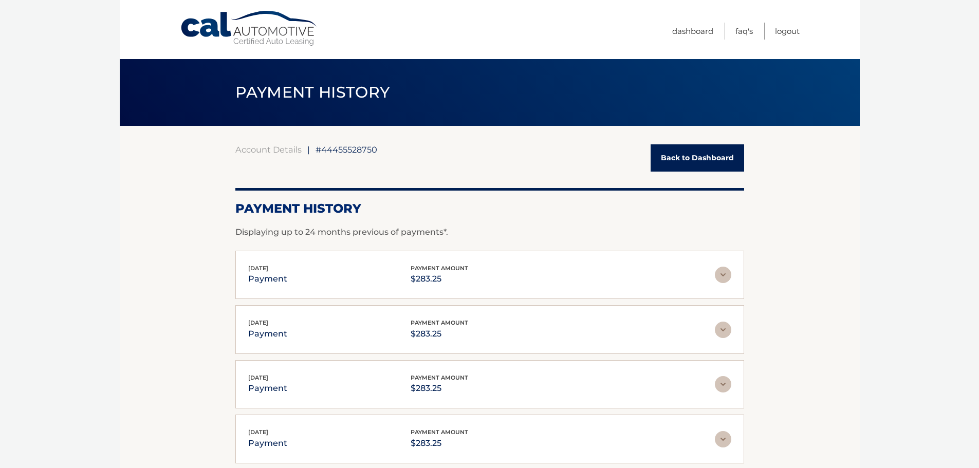 The width and height of the screenshot is (979, 468). What do you see at coordinates (313, 92) in the screenshot?
I see `span: PAYMENT HISTORY` at bounding box center [313, 92].